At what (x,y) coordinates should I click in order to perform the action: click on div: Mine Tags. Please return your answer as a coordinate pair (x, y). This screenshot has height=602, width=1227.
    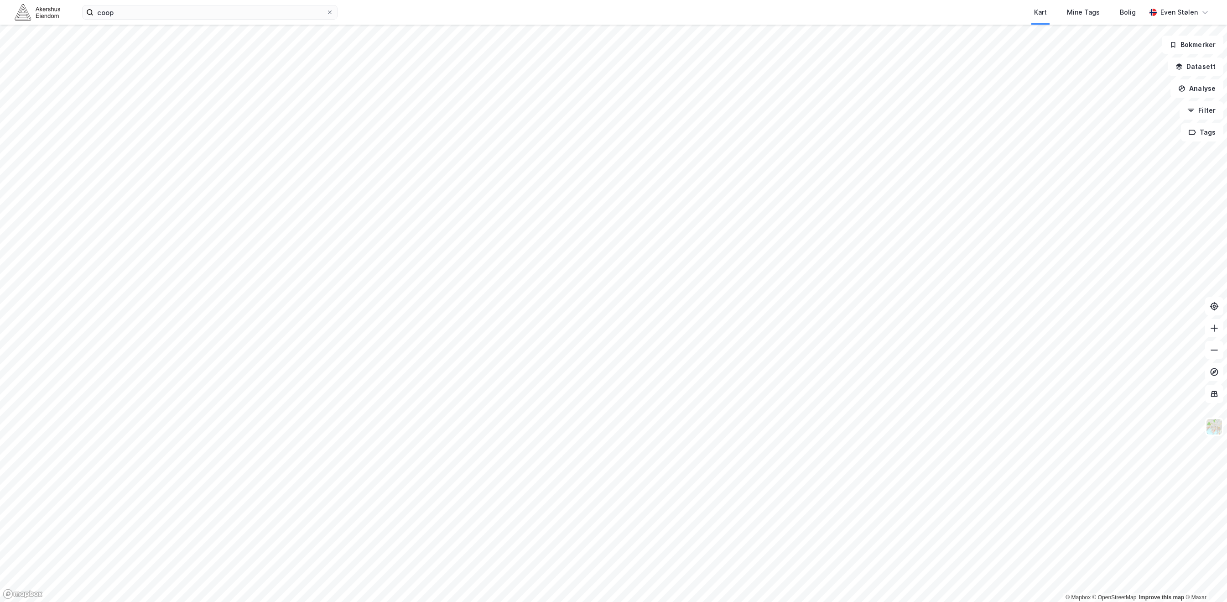
    Looking at the image, I should click on (1084, 12).